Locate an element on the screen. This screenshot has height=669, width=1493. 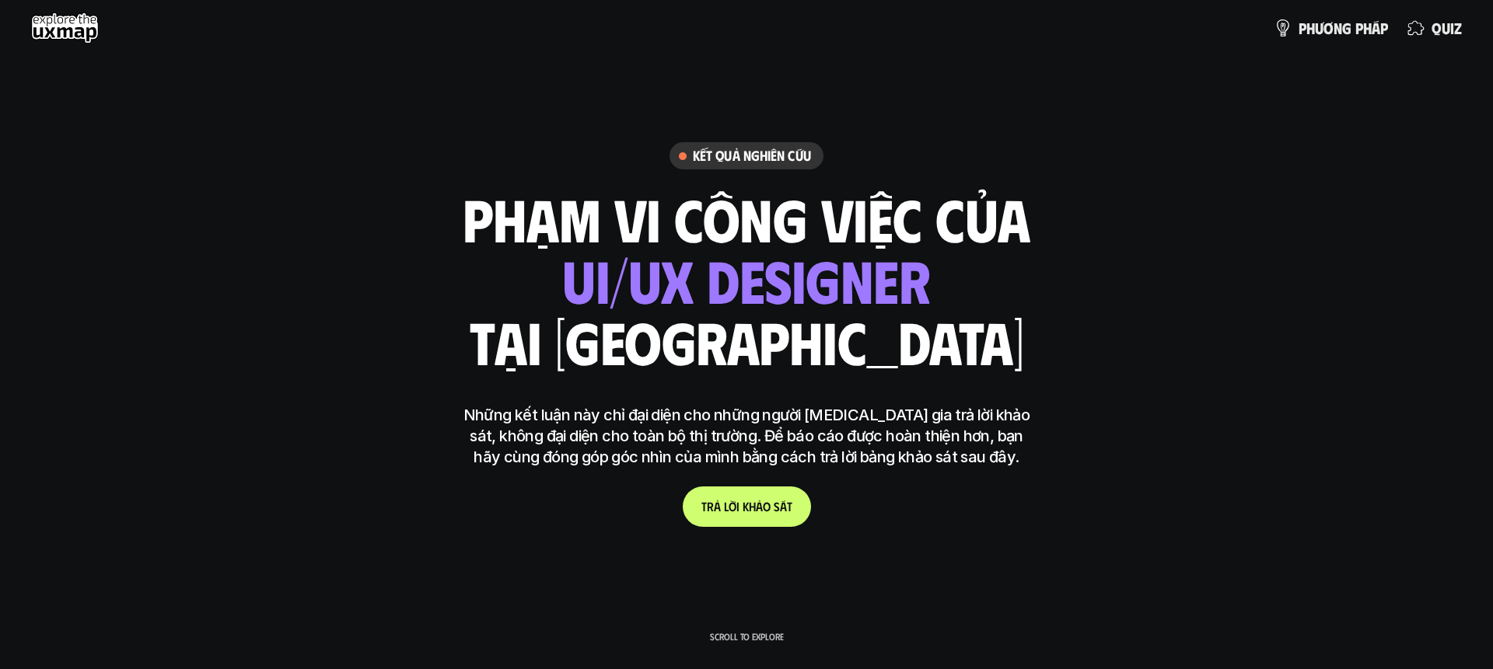
span: z is located at coordinates (1458, 28).